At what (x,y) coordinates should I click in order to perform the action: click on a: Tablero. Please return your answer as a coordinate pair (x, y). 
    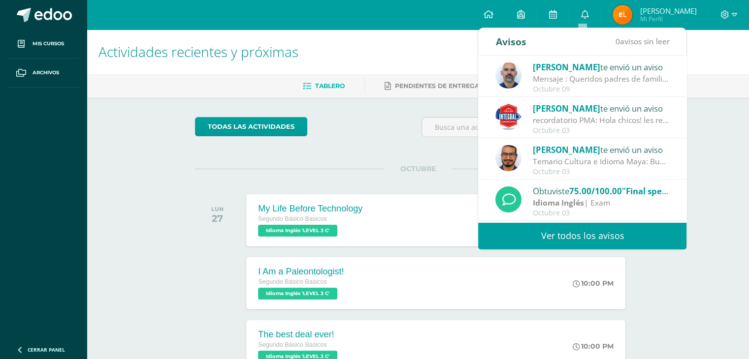
    Looking at the image, I should click on (323, 86).